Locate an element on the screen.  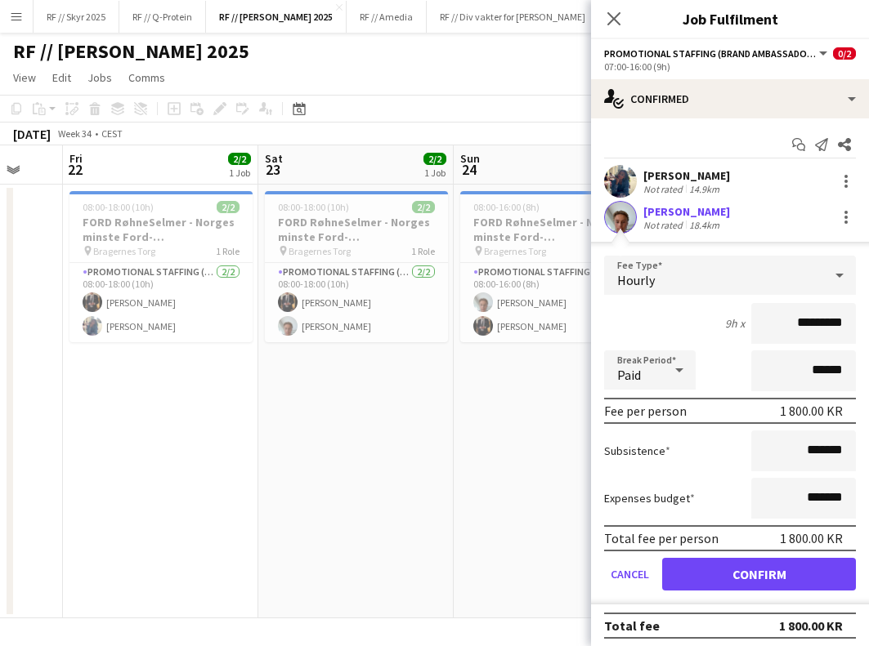
span: 23 is located at coordinates (272, 169).